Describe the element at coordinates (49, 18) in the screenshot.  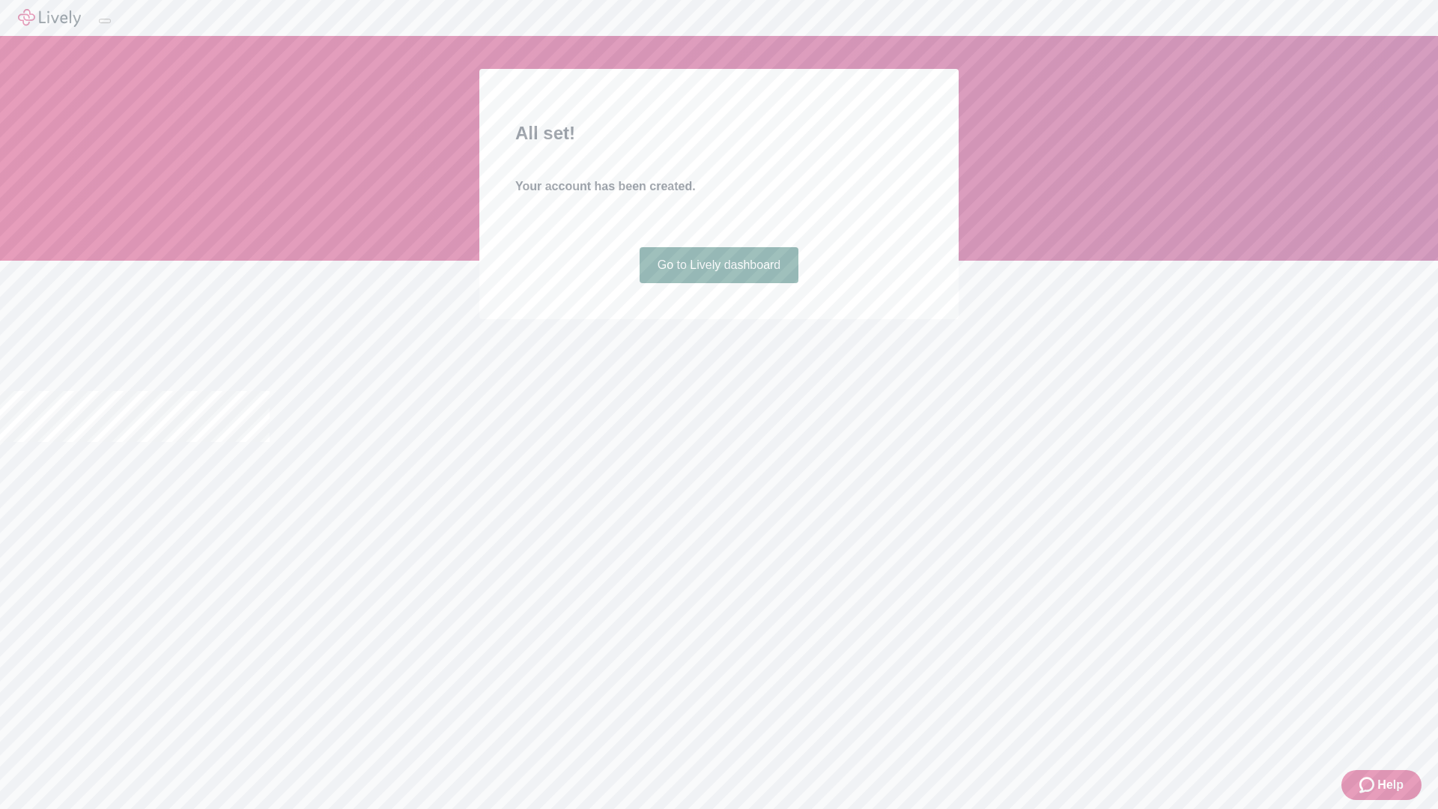
I see `img: Lively` at that location.